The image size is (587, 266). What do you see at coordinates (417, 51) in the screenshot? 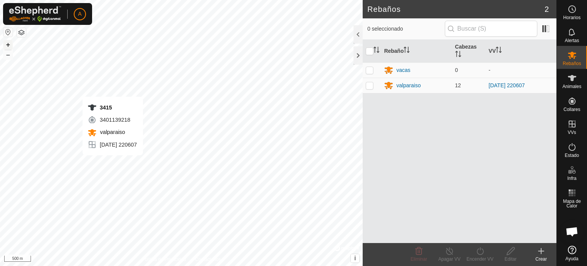
I see `th: Rebaño` at bounding box center [417, 51].